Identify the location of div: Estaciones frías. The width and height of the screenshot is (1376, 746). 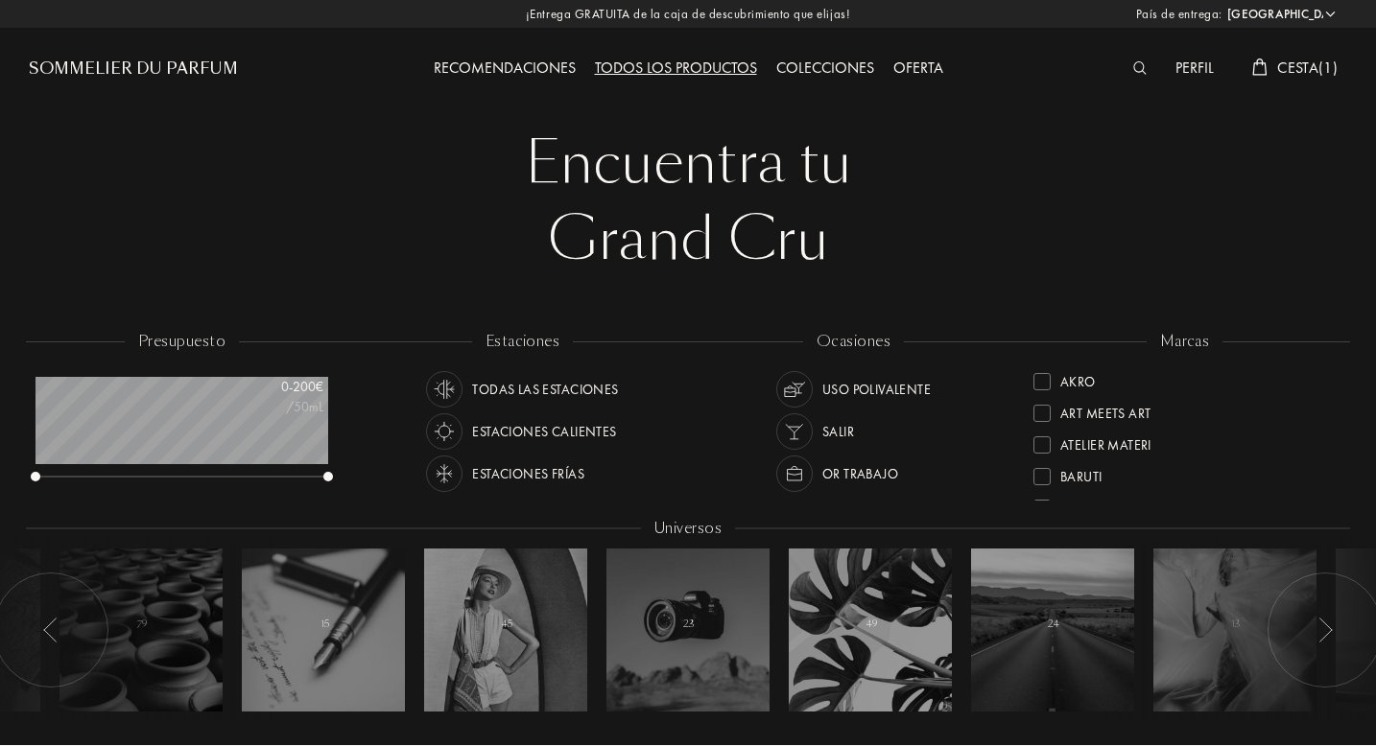
(528, 474).